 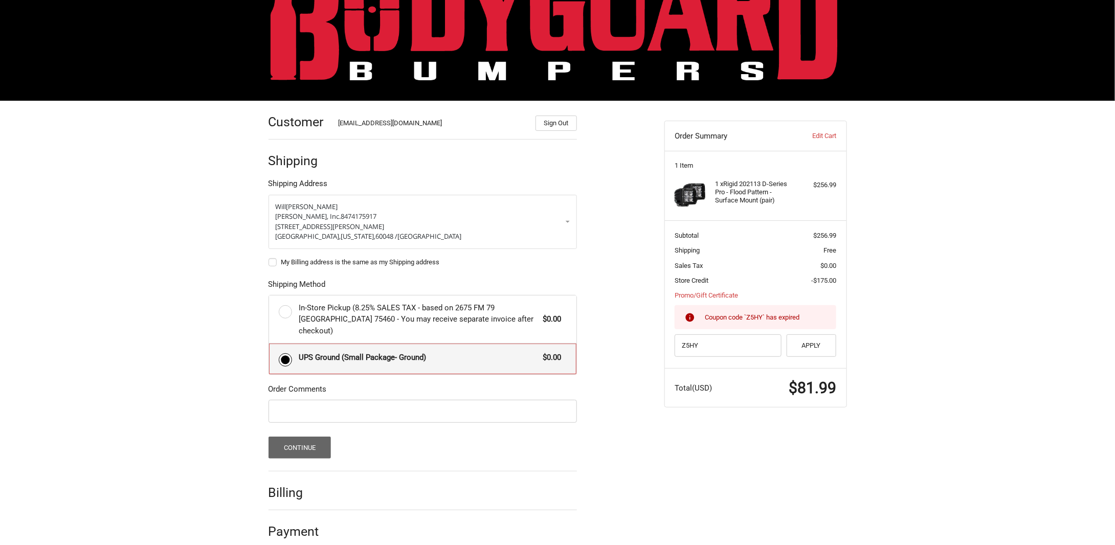 I want to click on a: Promo/Gift Certificate, so click(x=706, y=295).